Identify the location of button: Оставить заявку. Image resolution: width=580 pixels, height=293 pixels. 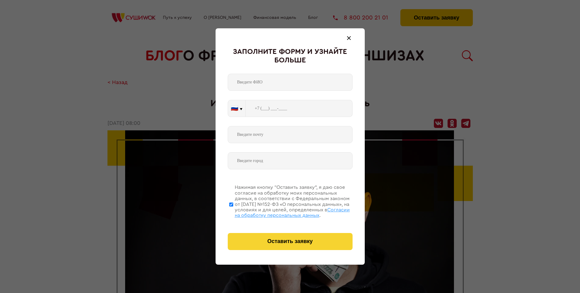
(290, 242).